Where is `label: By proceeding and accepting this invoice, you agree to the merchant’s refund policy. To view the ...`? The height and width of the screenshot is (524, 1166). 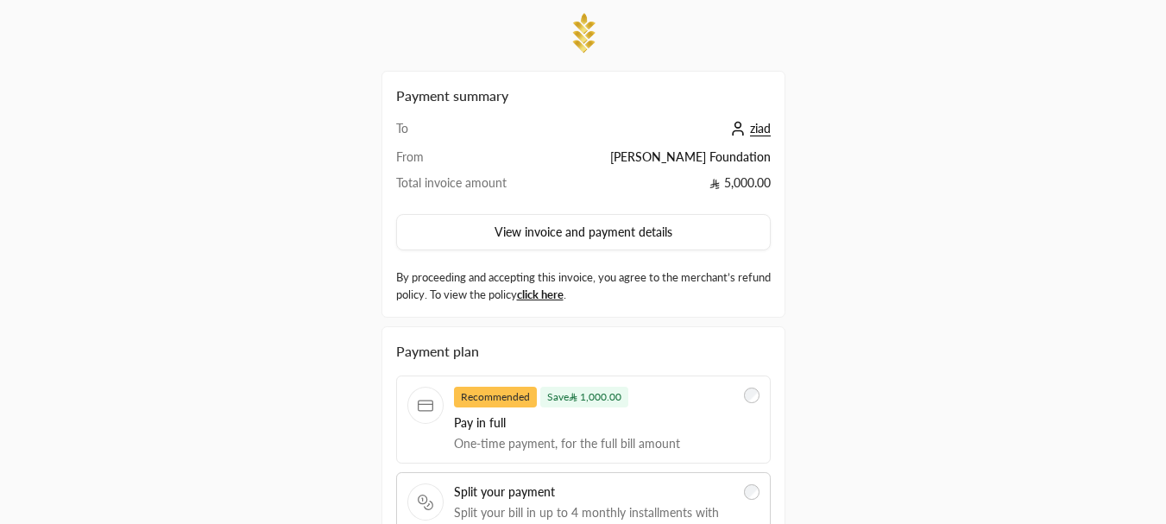
label: By proceeding and accepting this invoice, you agree to the merchant’s refund policy. To view the ... is located at coordinates (583, 286).